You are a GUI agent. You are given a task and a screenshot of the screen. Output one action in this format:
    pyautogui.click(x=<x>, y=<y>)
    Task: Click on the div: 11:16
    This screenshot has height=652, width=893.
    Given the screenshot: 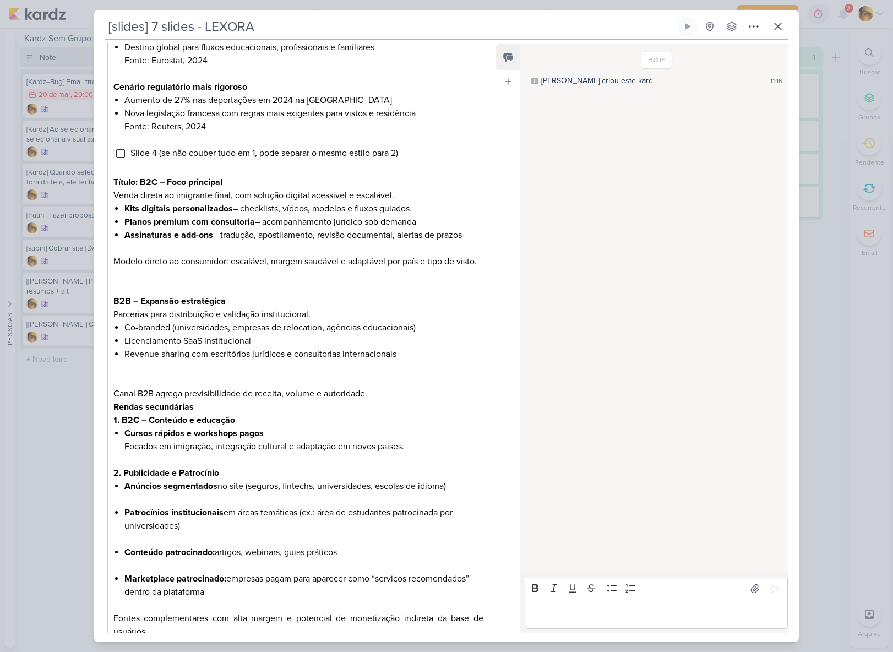 What is the action you would take?
    pyautogui.click(x=776, y=81)
    